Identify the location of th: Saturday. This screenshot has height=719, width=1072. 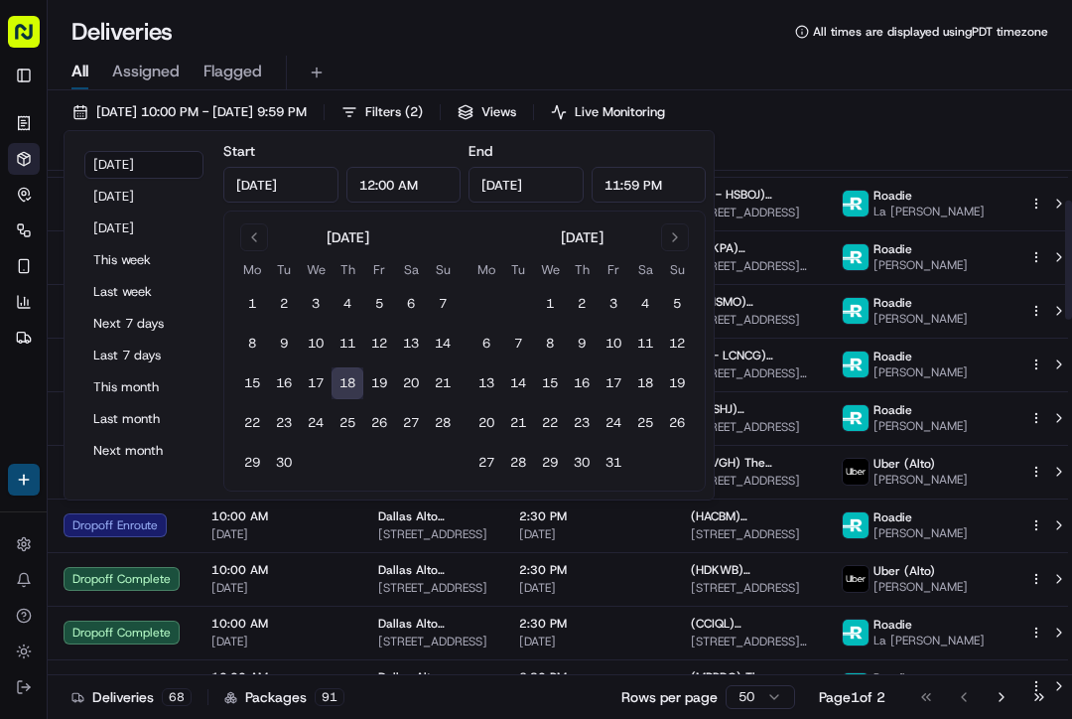
(645, 269).